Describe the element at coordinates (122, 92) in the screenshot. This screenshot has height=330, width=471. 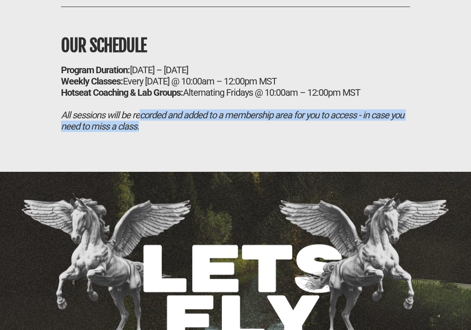
I see `b: Hotseat Coaching & Lab Groups:` at that location.